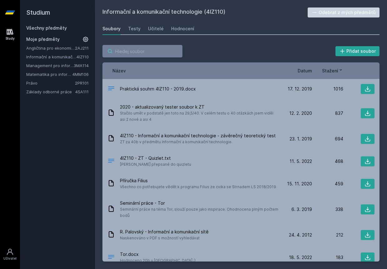  I want to click on span: 2020 - aktualizovaný tester soubor k ZT, so click(199, 107).